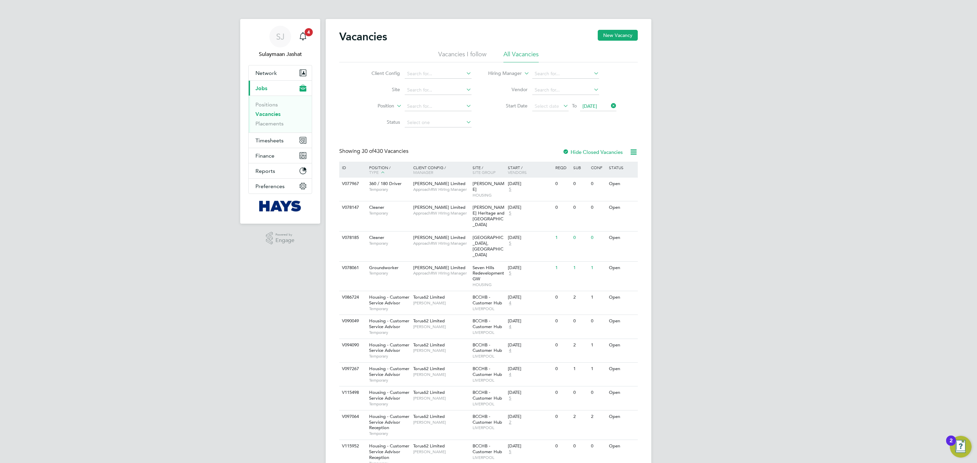 The width and height of the screenshot is (977, 463). I want to click on nav: Main navigation, so click(280, 121).